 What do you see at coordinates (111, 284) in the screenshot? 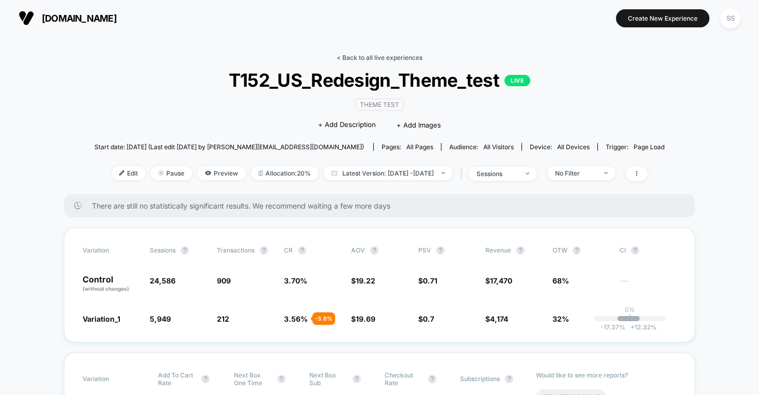
I see `p: Control` at bounding box center [111, 284].